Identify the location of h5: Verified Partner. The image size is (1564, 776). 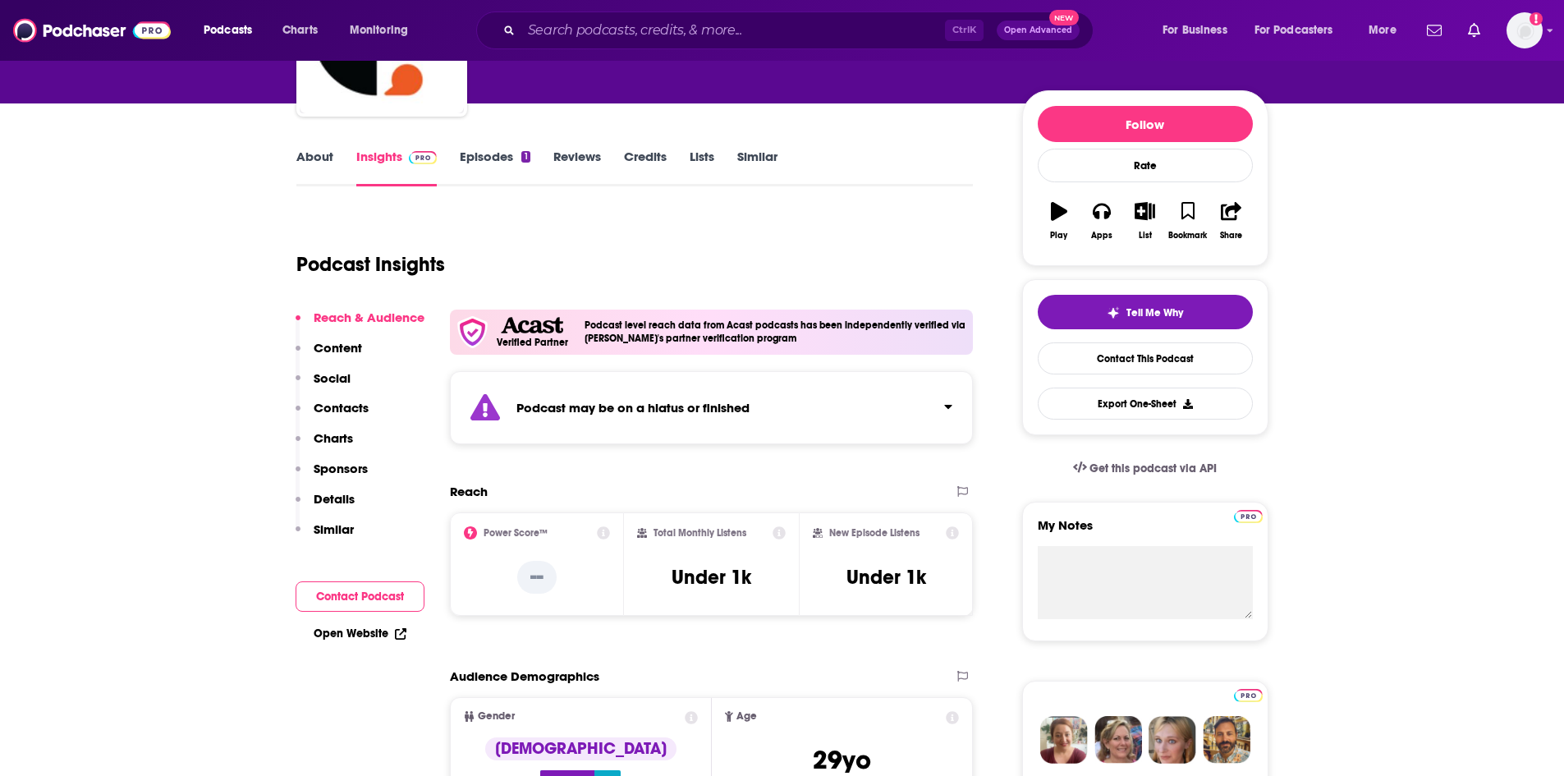
(532, 342).